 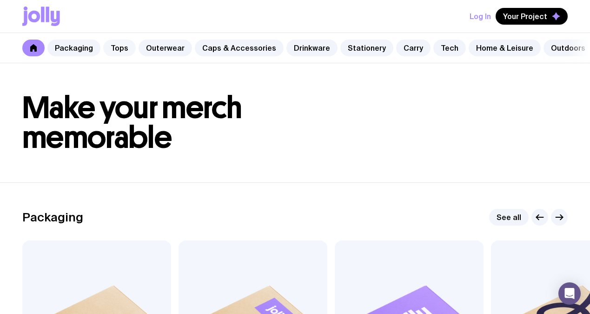 What do you see at coordinates (505, 48) in the screenshot?
I see `a: Home & Leisure` at bounding box center [505, 48].